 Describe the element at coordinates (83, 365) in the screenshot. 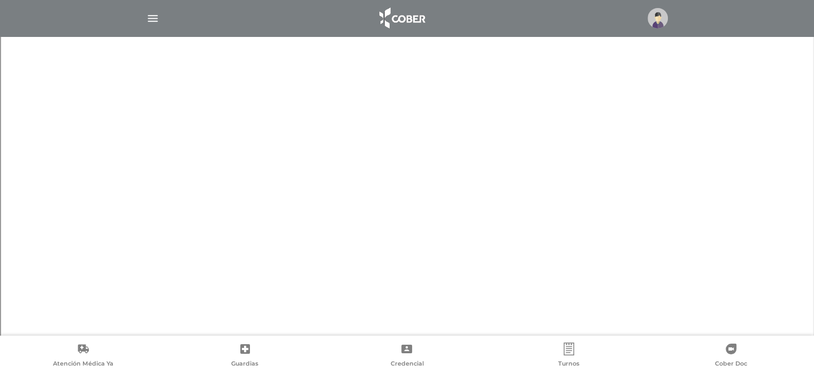

I see `span: Atención Médica Ya` at that location.